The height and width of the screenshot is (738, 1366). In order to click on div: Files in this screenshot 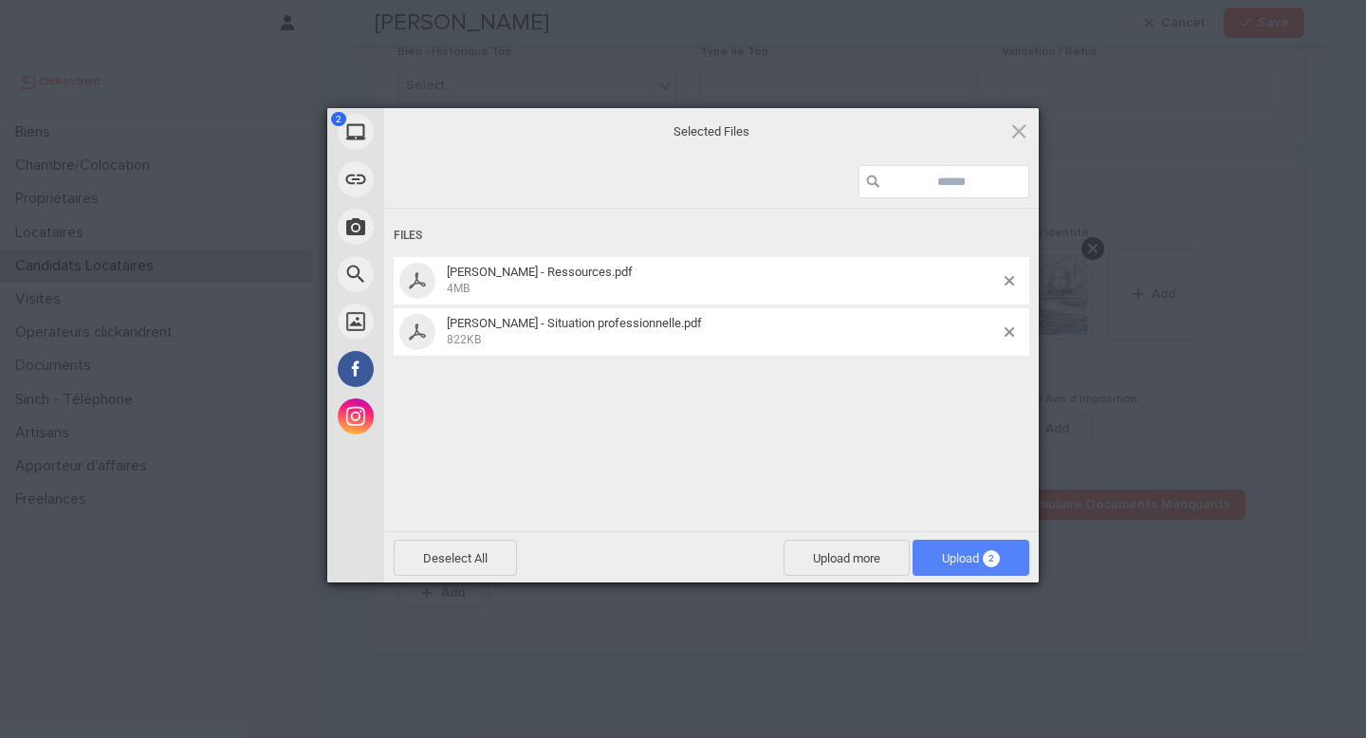, I will do `click(711, 235)`.